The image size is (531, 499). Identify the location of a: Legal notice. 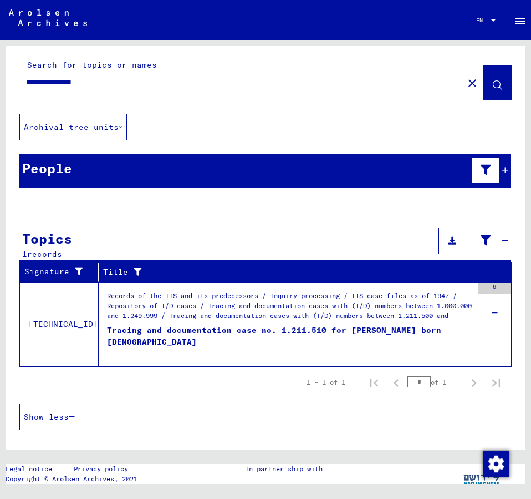
(33, 469).